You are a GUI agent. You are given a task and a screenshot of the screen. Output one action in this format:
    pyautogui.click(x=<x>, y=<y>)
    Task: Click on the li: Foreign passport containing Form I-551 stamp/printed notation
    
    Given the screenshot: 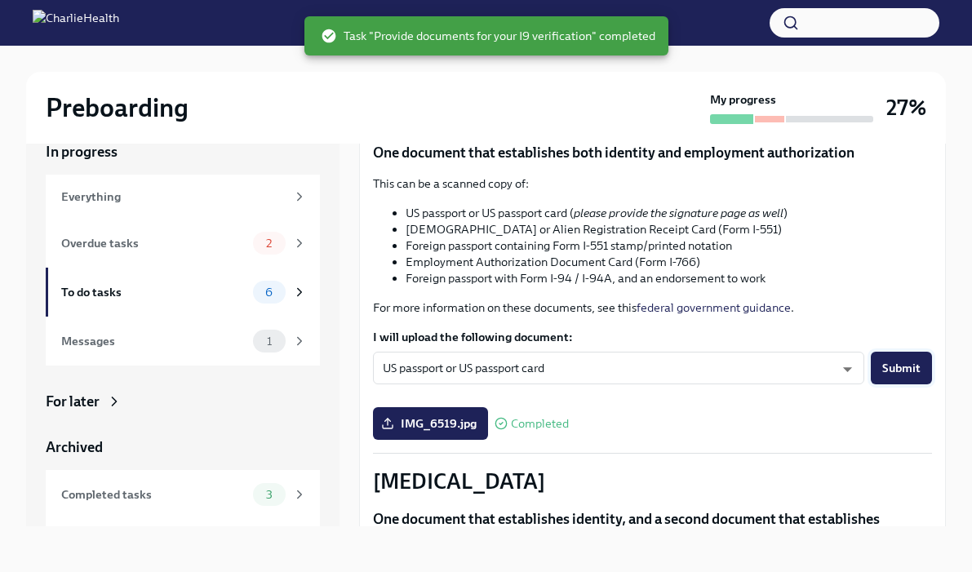 What is the action you would take?
    pyautogui.click(x=668, y=246)
    